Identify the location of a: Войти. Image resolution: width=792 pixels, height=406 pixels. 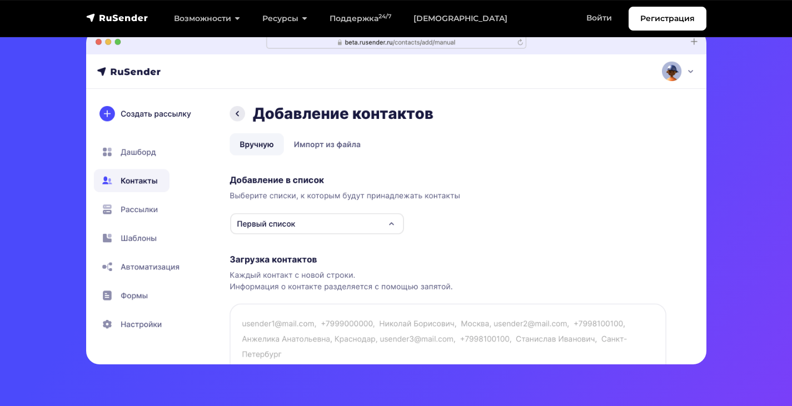
(599, 18).